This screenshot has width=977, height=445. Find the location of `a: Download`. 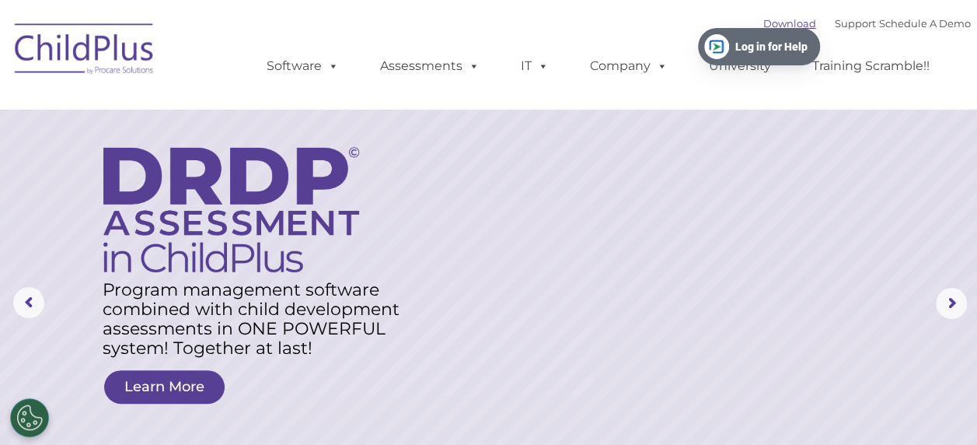

a: Download is located at coordinates (790, 23).